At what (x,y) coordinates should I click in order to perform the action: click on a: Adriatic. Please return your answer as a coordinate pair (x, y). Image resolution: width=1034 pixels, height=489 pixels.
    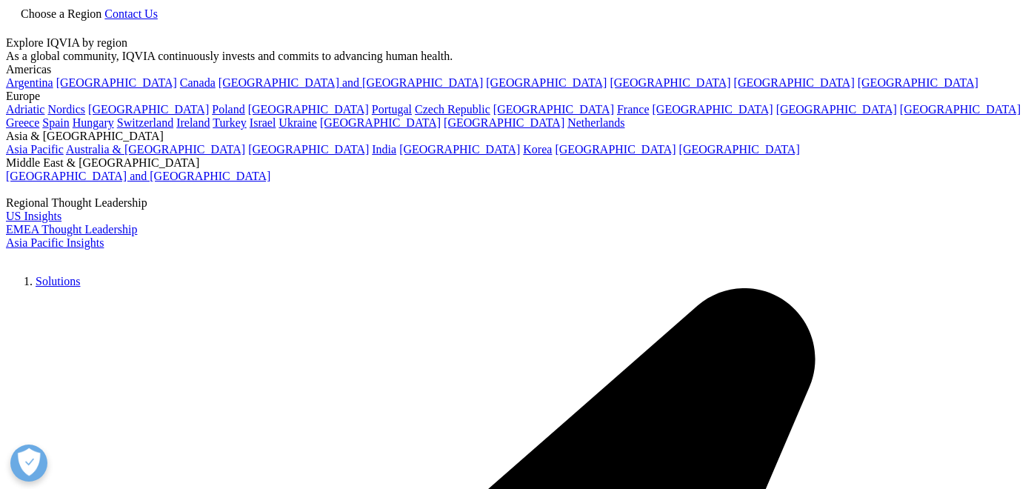
    Looking at the image, I should click on (25, 109).